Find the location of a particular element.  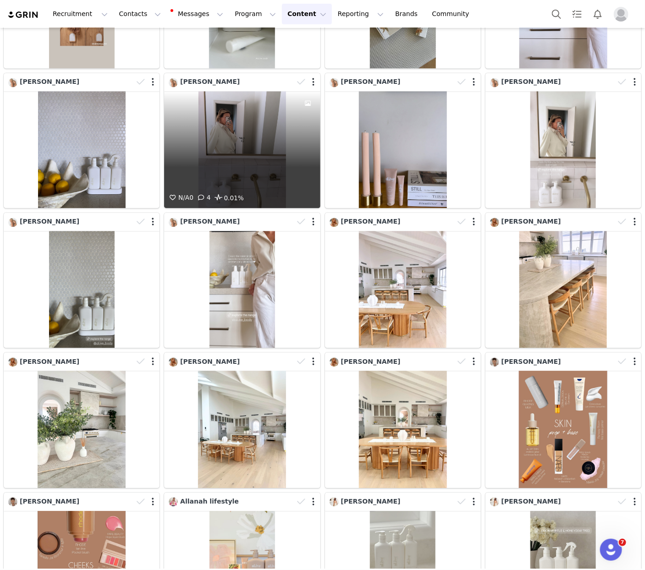

a: Tasks is located at coordinates (577, 14).